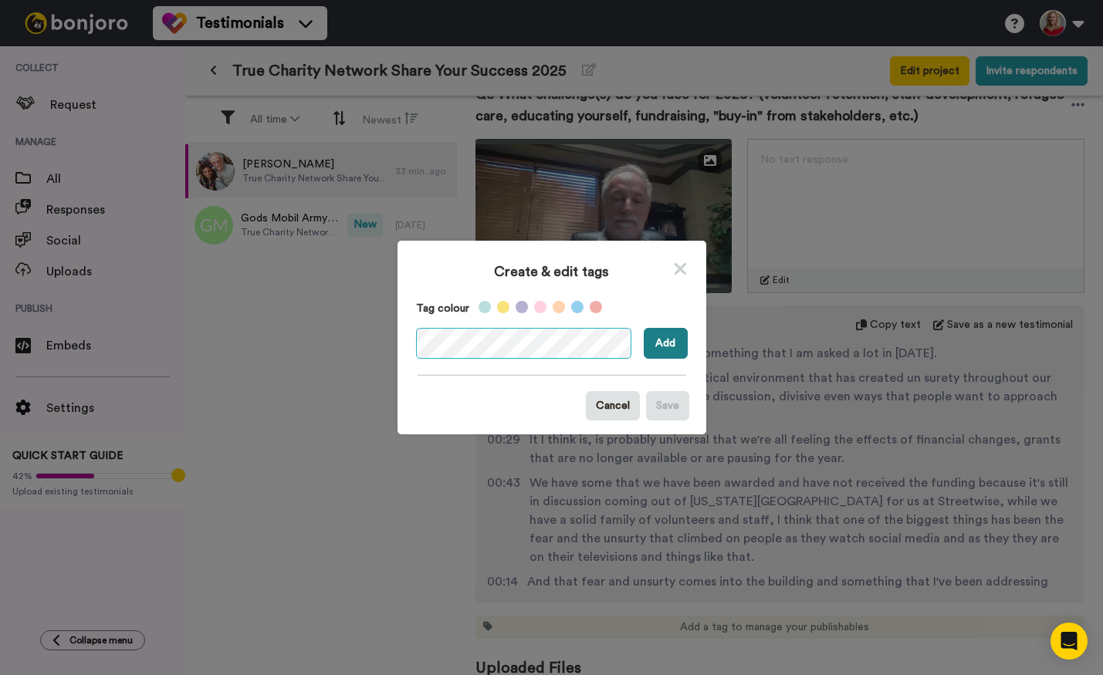 The height and width of the screenshot is (675, 1103). Describe the element at coordinates (1069, 641) in the screenshot. I see `div: Open Intercom Messenger` at that location.